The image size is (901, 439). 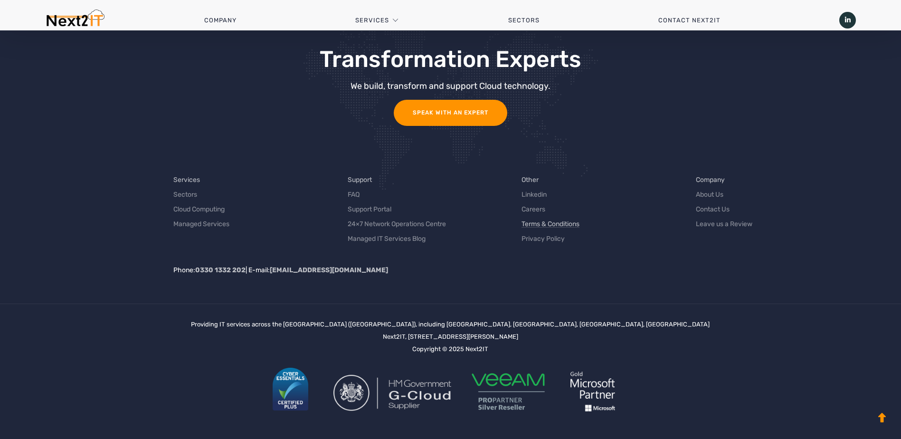 What do you see at coordinates (689, 20) in the screenshot?
I see `a: Contact Next2IT` at bounding box center [689, 20].